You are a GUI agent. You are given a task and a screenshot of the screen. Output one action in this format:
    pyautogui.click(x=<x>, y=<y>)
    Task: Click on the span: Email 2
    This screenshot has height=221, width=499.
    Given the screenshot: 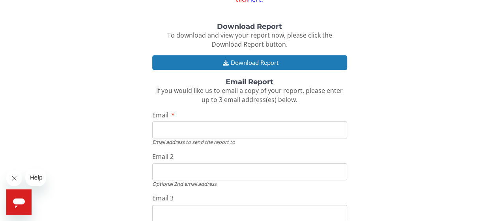 What is the action you would take?
    pyautogui.click(x=163, y=156)
    